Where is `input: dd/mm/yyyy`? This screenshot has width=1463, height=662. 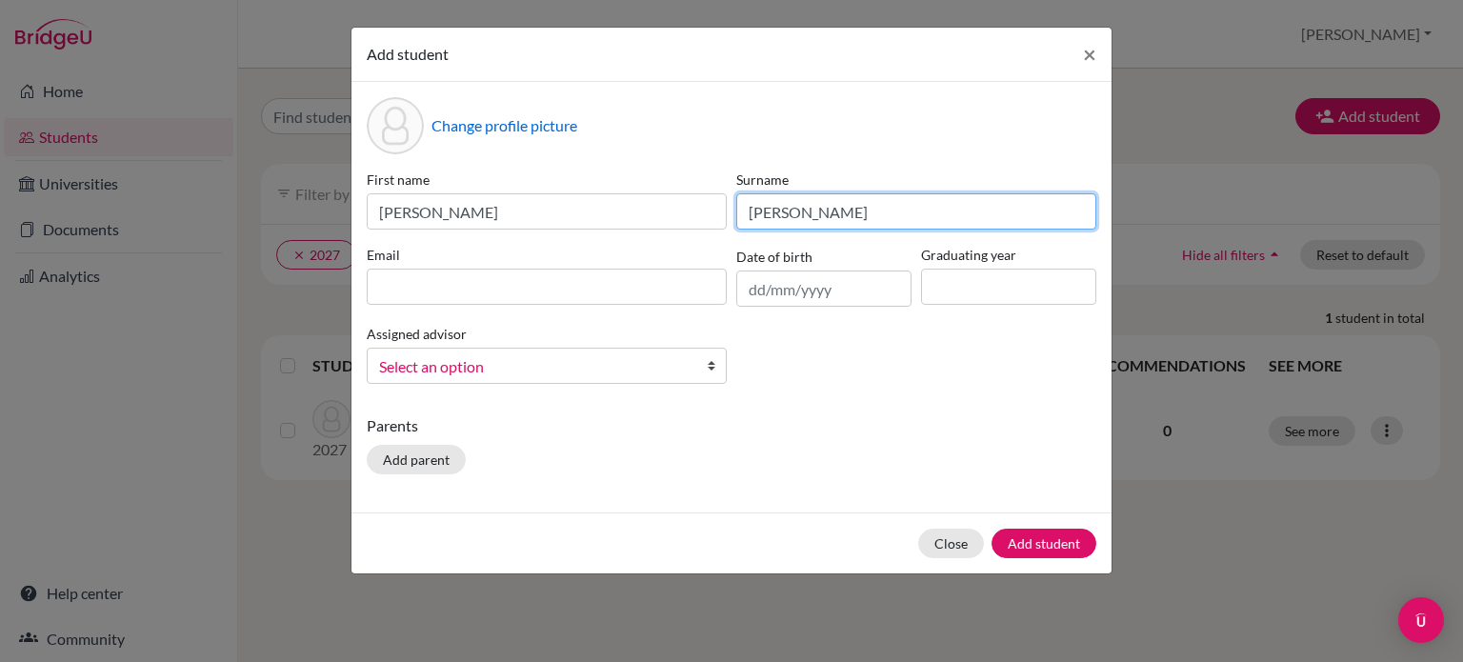
input: dd/mm/yyyy is located at coordinates (824, 289).